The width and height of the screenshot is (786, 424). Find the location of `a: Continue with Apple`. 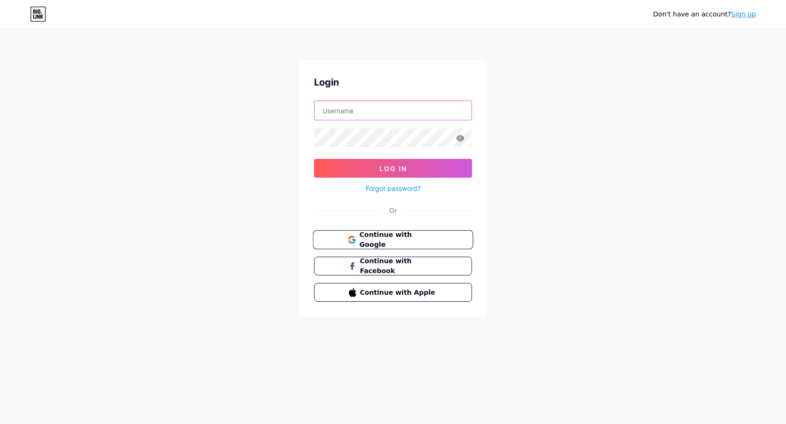

a: Continue with Apple is located at coordinates (393, 292).